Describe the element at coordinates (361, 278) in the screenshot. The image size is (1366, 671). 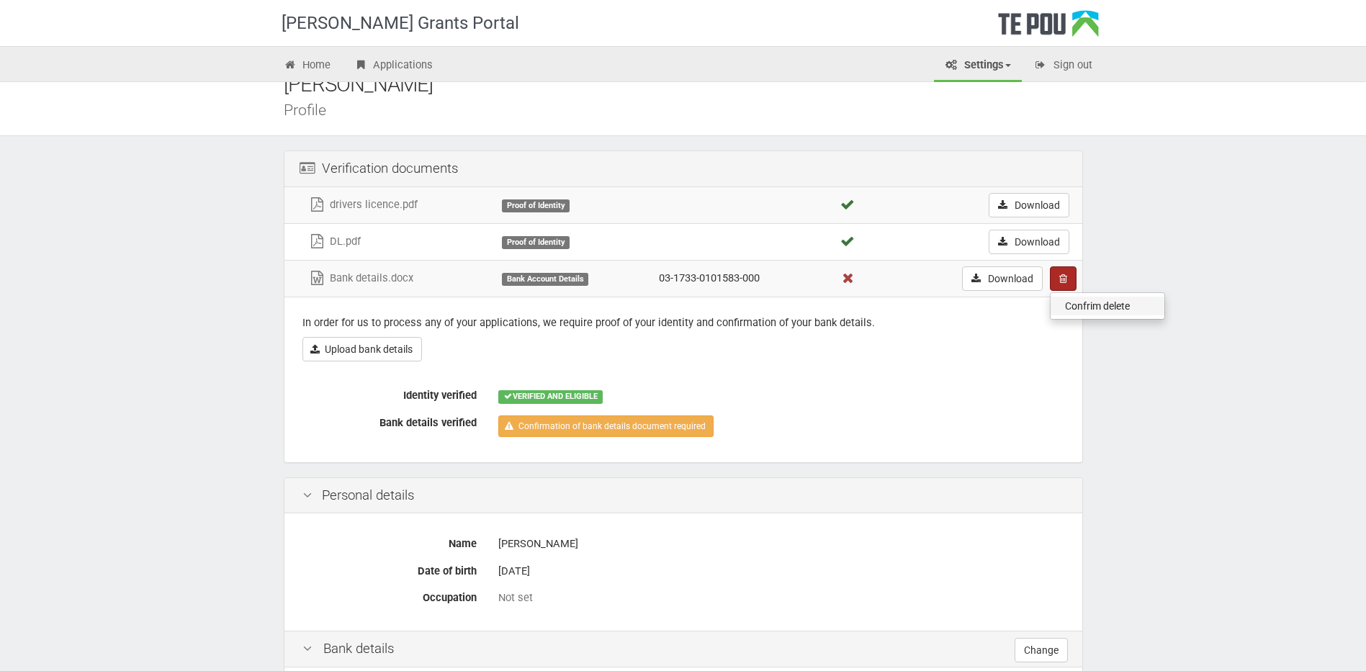
I see `a: Bank details.docx` at that location.